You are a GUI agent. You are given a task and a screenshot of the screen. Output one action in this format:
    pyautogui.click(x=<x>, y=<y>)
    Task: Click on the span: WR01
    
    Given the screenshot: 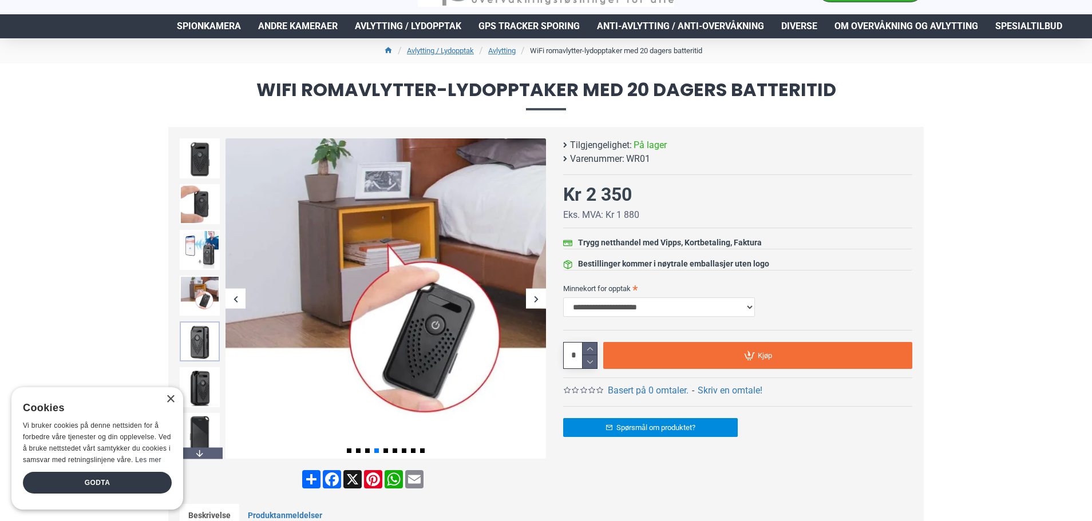 What is the action you would take?
    pyautogui.click(x=638, y=159)
    